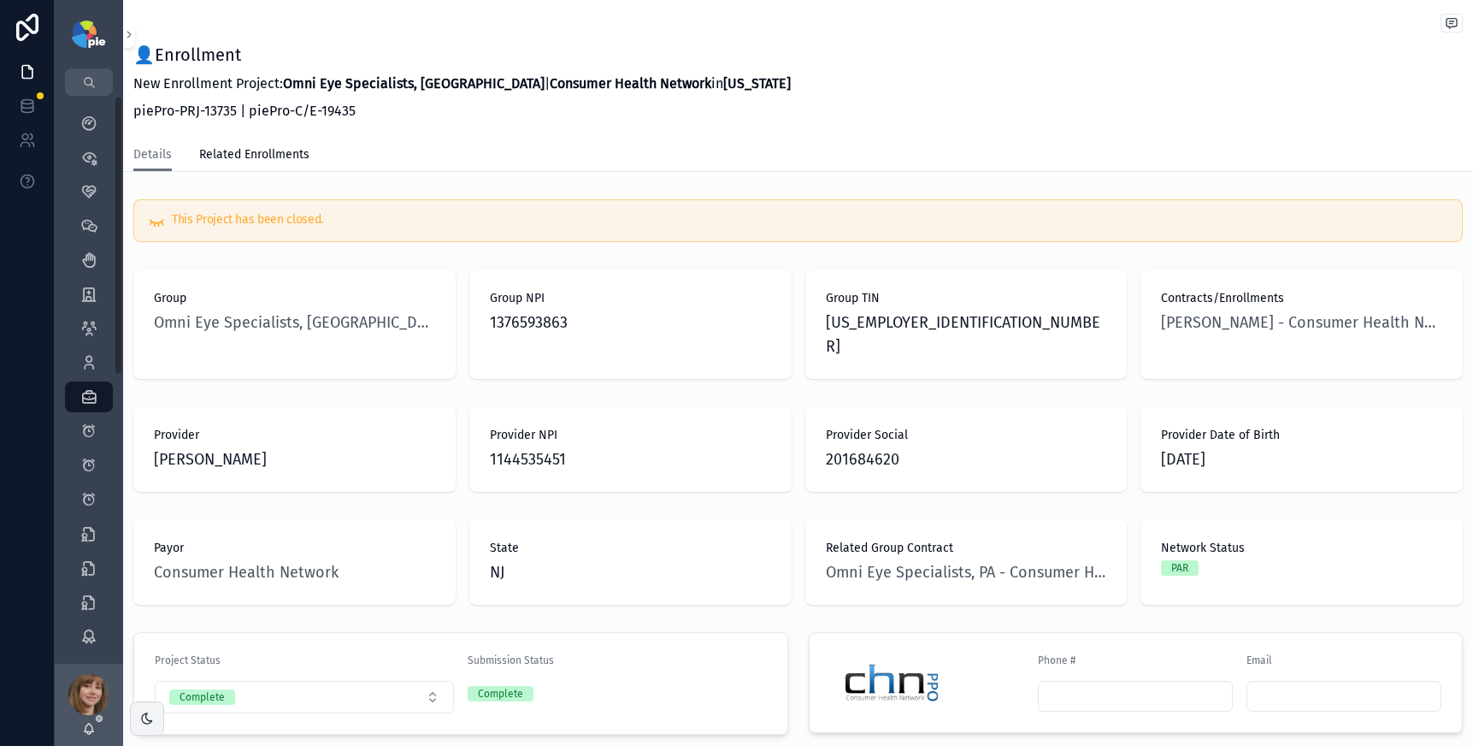  What do you see at coordinates (294, 435) in the screenshot?
I see `span: Provider` at bounding box center [294, 435].